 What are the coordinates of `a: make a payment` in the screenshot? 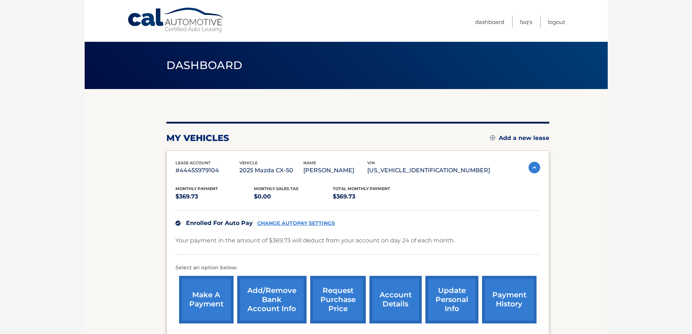 It's located at (206, 299).